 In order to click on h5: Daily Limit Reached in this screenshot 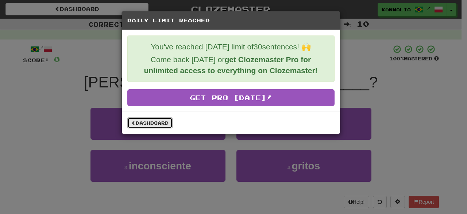, I will do `click(231, 20)`.